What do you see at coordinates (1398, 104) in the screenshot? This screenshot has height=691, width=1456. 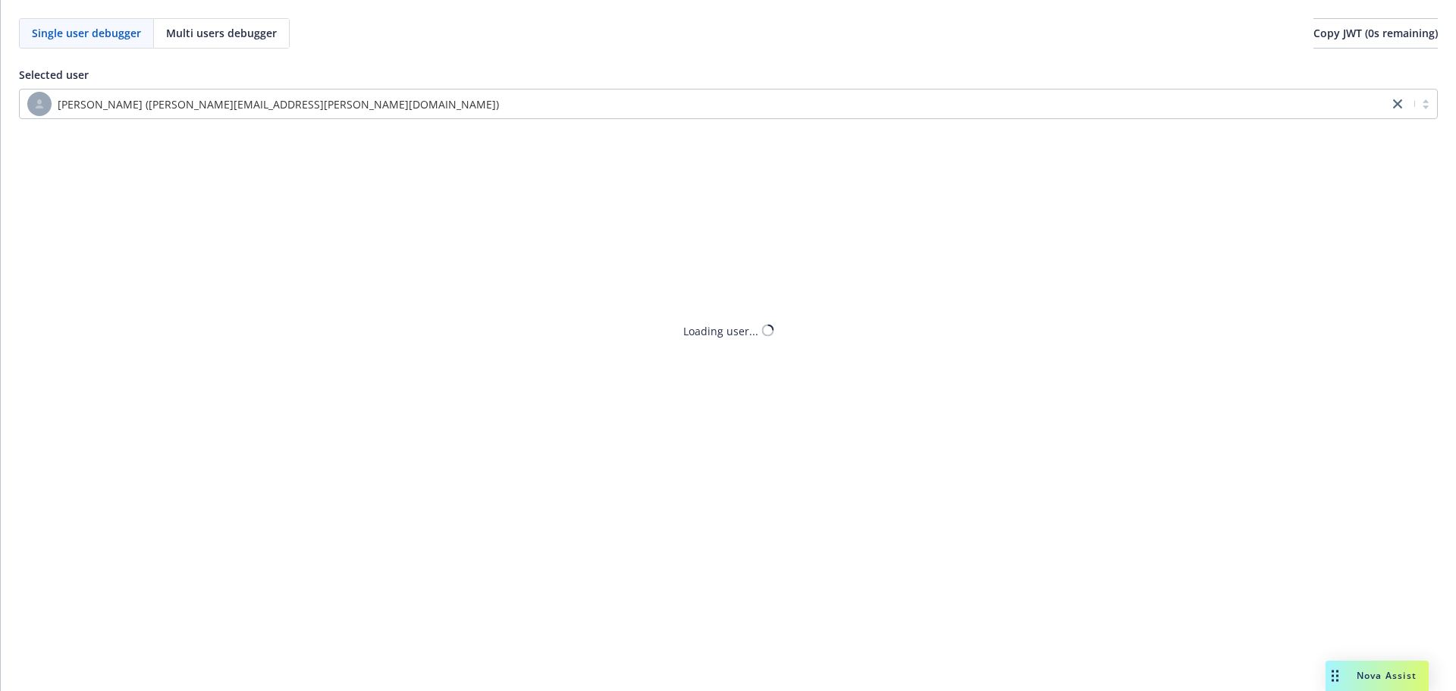 I see `a: close` at bounding box center [1398, 104].